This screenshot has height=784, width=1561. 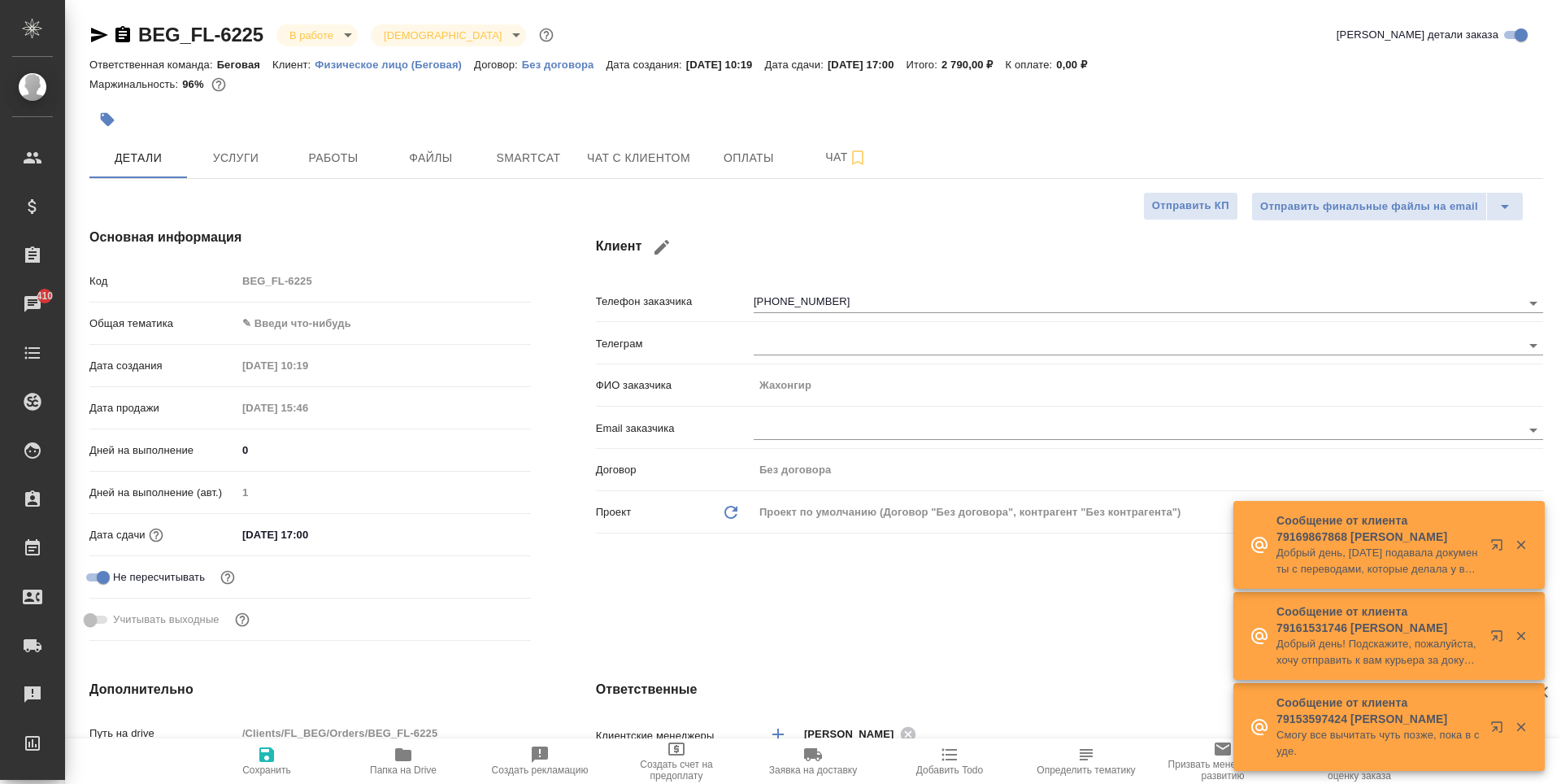 What do you see at coordinates (107, 120) in the screenshot?
I see `button: Добавить тэг` at bounding box center [107, 120].